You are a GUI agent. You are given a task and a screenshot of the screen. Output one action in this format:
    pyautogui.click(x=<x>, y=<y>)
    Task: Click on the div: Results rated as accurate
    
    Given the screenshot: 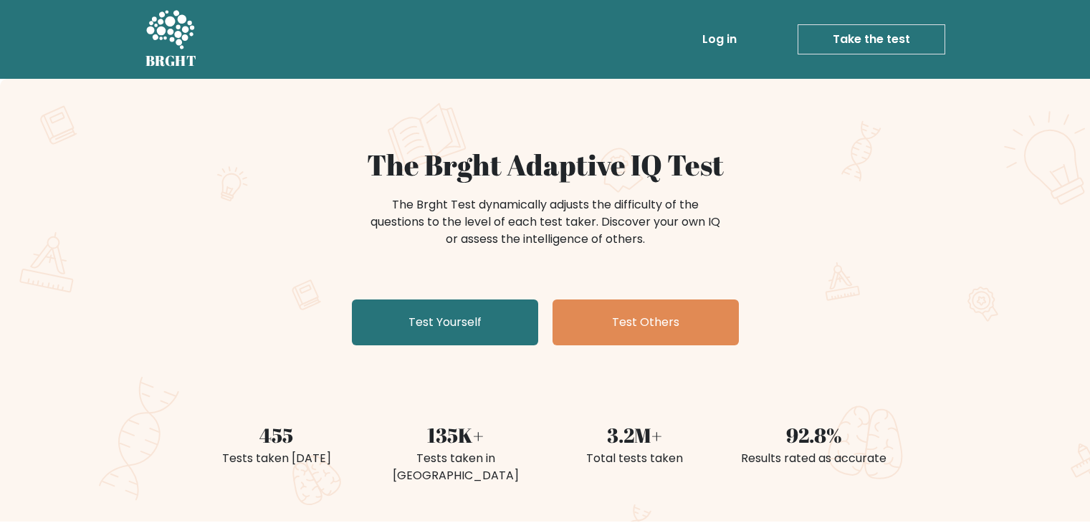 What is the action you would take?
    pyautogui.click(x=814, y=458)
    